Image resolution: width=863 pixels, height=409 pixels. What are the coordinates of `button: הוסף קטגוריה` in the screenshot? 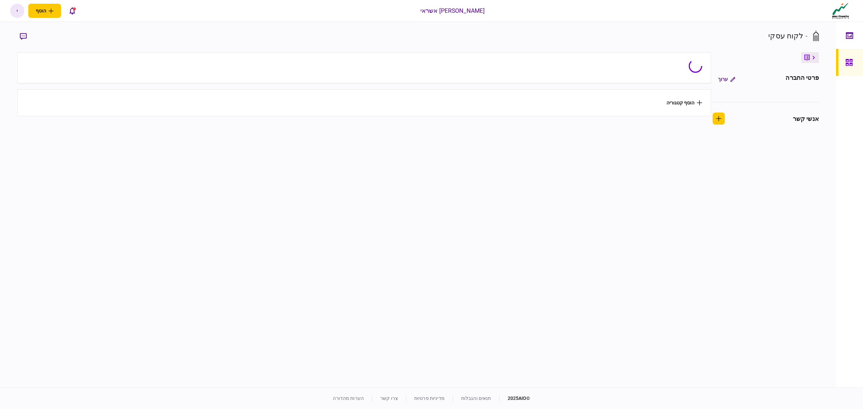 It's located at (684, 103).